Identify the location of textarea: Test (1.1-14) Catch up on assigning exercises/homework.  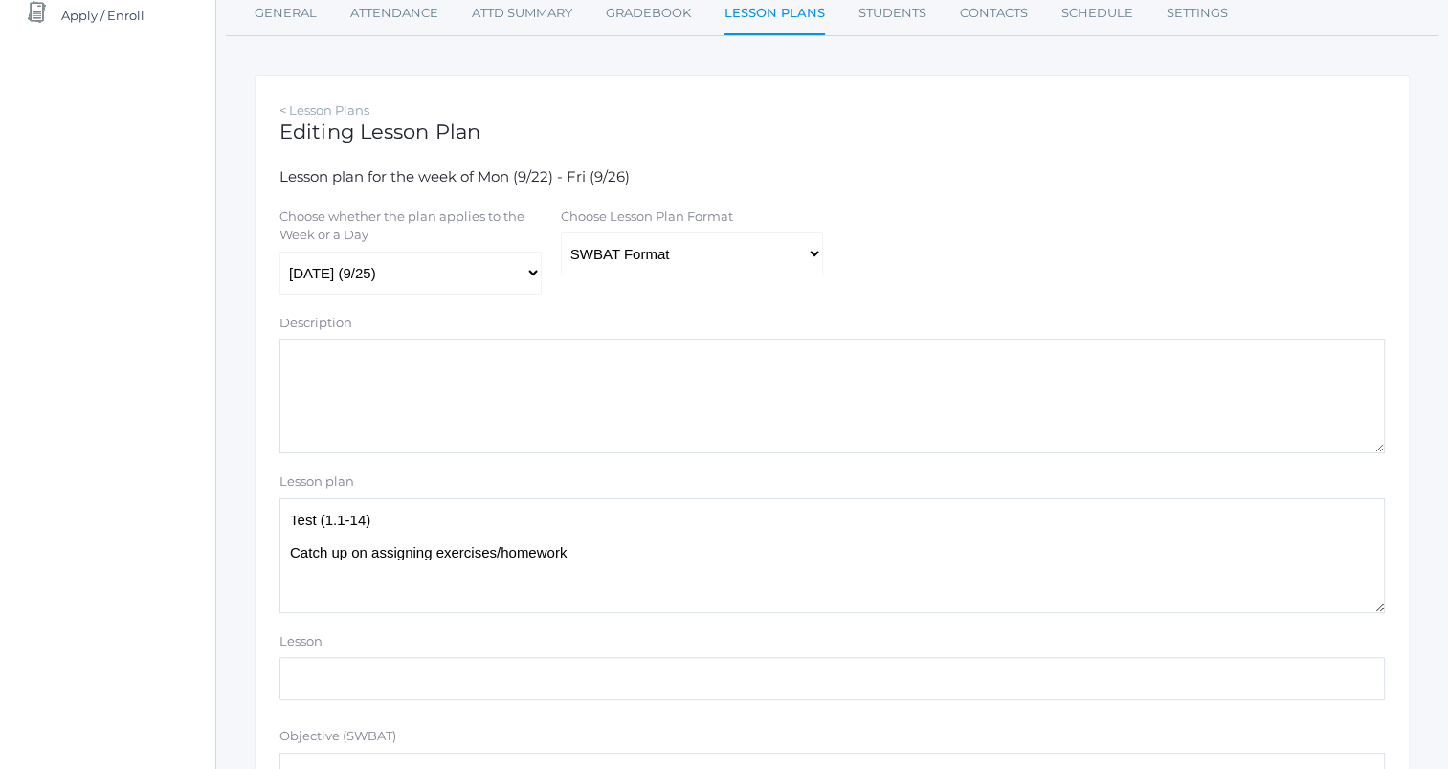
(832, 556).